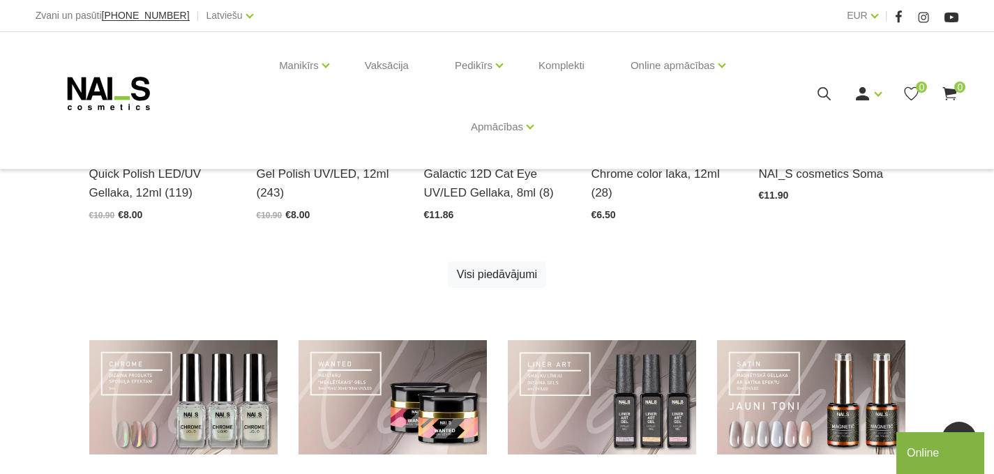  What do you see at coordinates (603, 215) in the screenshot?
I see `span: €6.50` at bounding box center [603, 215].